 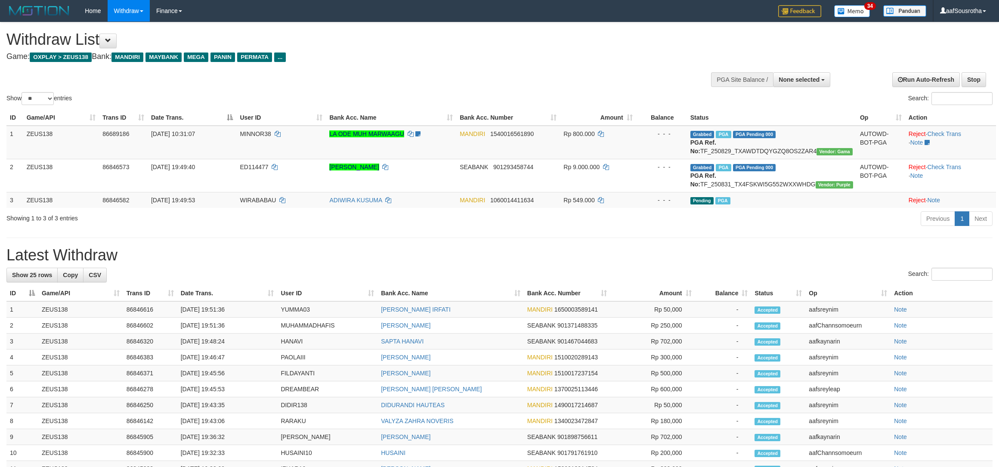 What do you see at coordinates (652, 389) in the screenshot?
I see `td: Rp 600,000` at bounding box center [652, 389].